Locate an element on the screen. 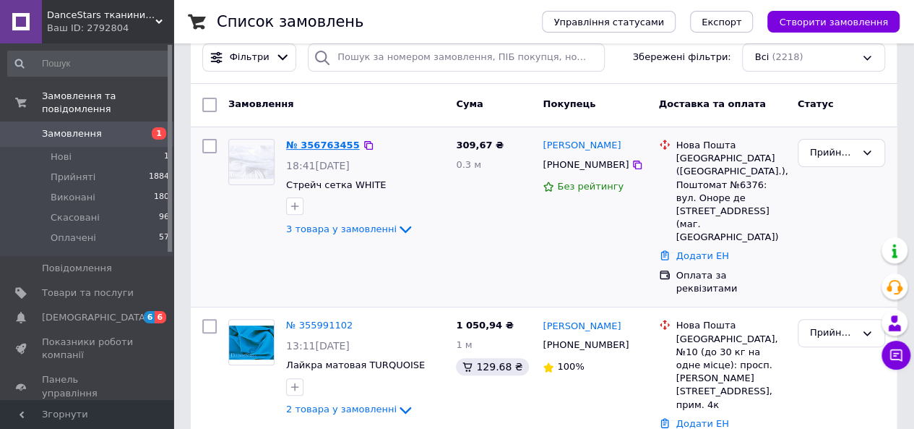 The width and height of the screenshot is (914, 429). a: № 356763455 is located at coordinates (323, 145).